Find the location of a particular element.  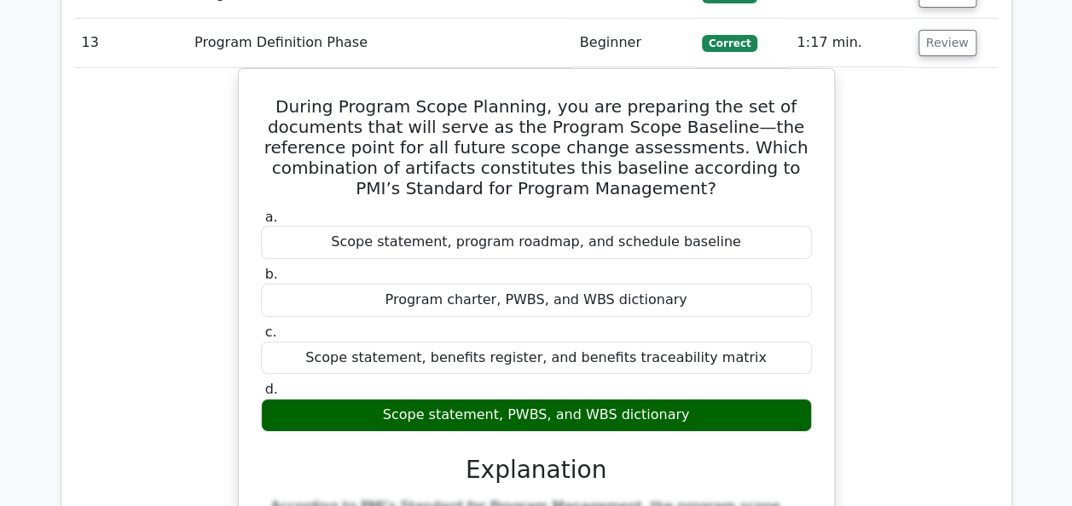

span: a. is located at coordinates (271, 217).